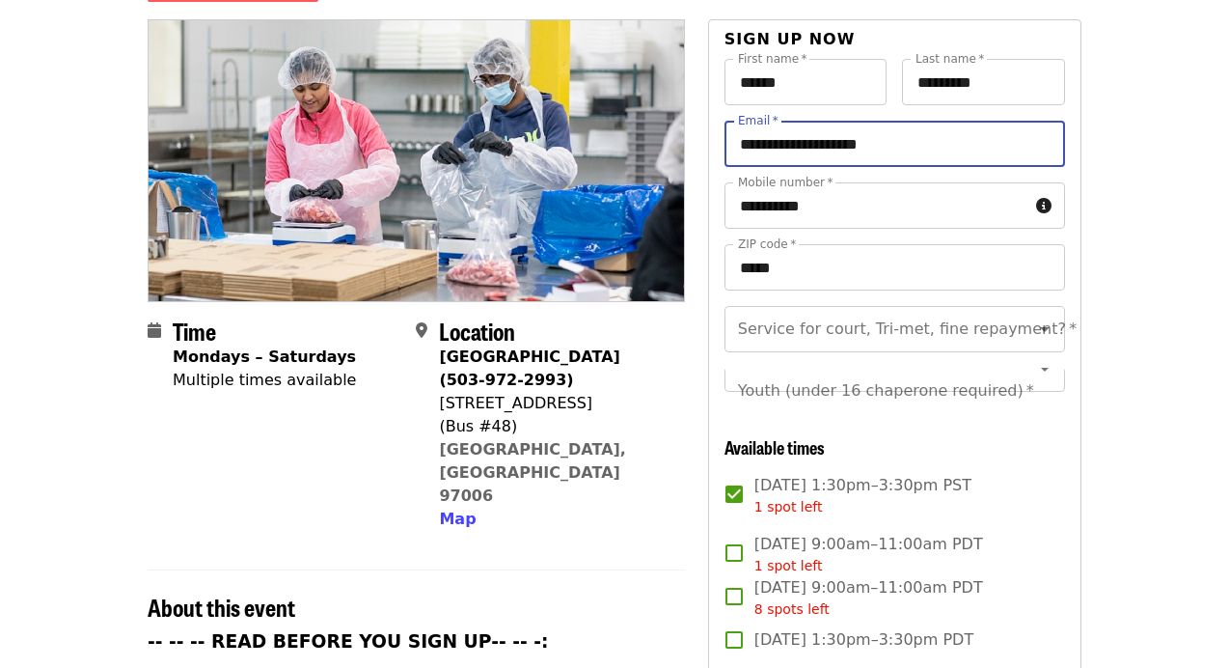 The height and width of the screenshot is (668, 1229). I want to click on input: First name, so click(806, 82).